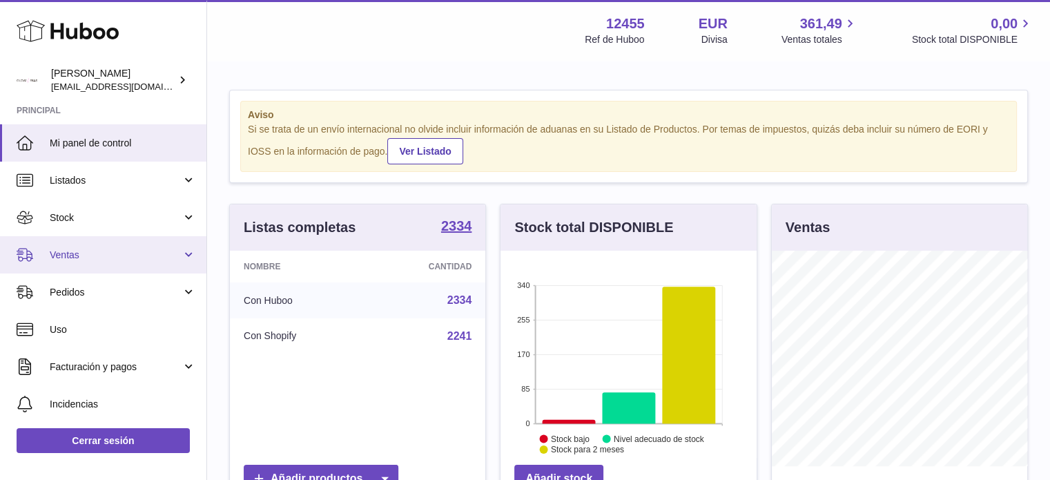 This screenshot has height=480, width=1050. What do you see at coordinates (123, 404) in the screenshot?
I see `span: Incidencias` at bounding box center [123, 404].